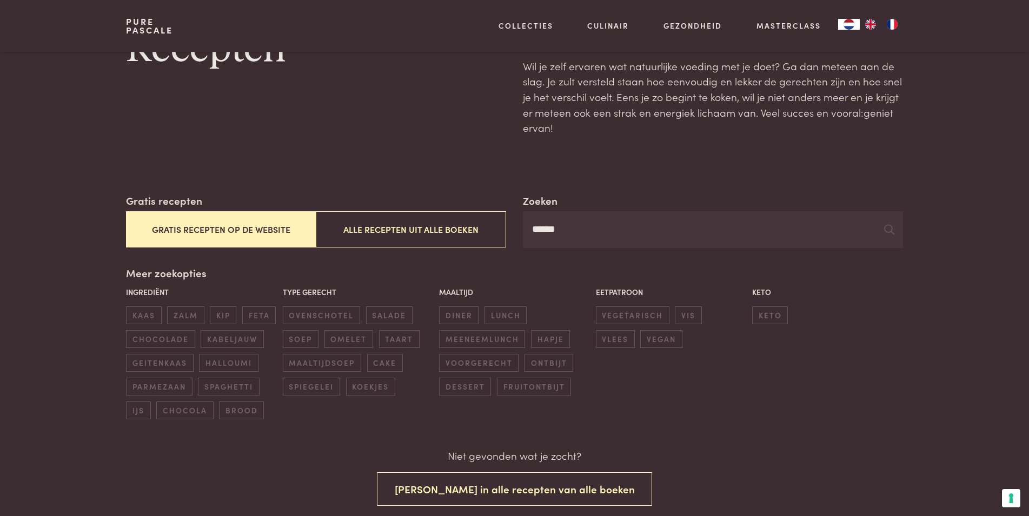  I want to click on div: Language, so click(849, 24).